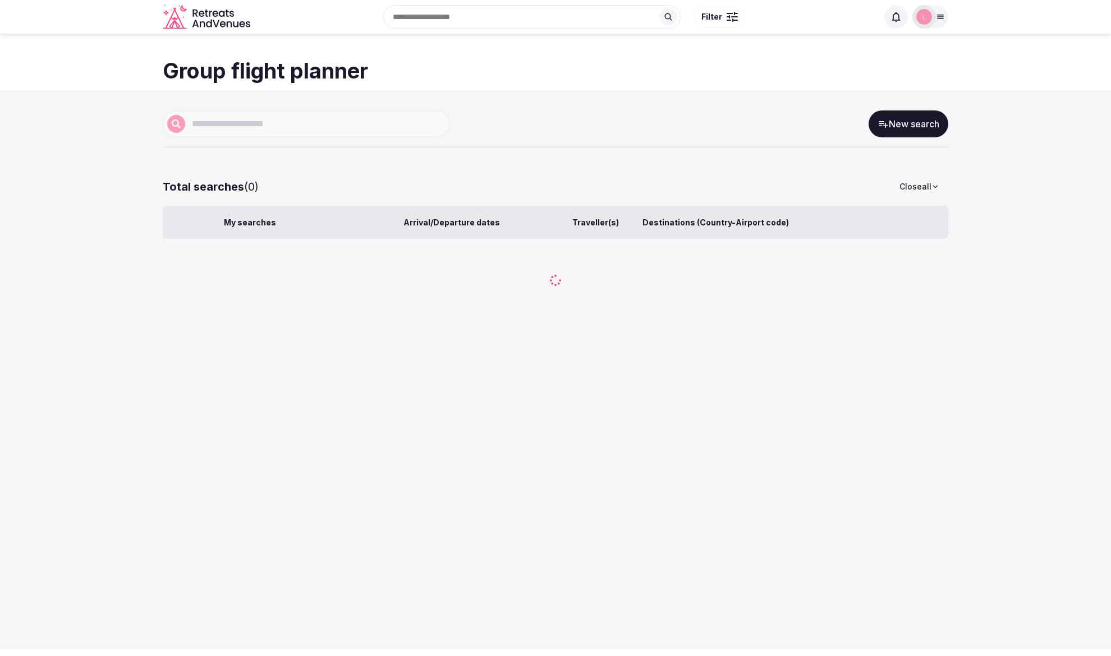 The image size is (1111, 656). What do you see at coordinates (210, 187) in the screenshot?
I see `p: ( 0 )` at bounding box center [210, 187].